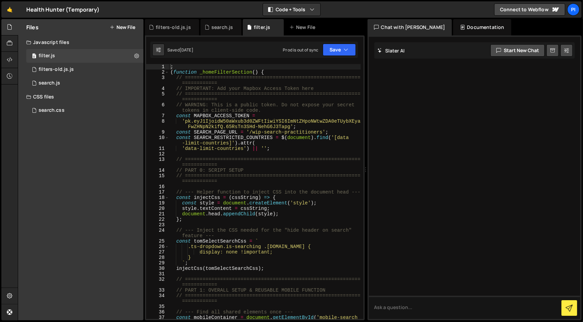 The width and height of the screenshot is (583, 322). What do you see at coordinates (157, 220) in the screenshot?
I see `div: 22` at bounding box center [157, 220].